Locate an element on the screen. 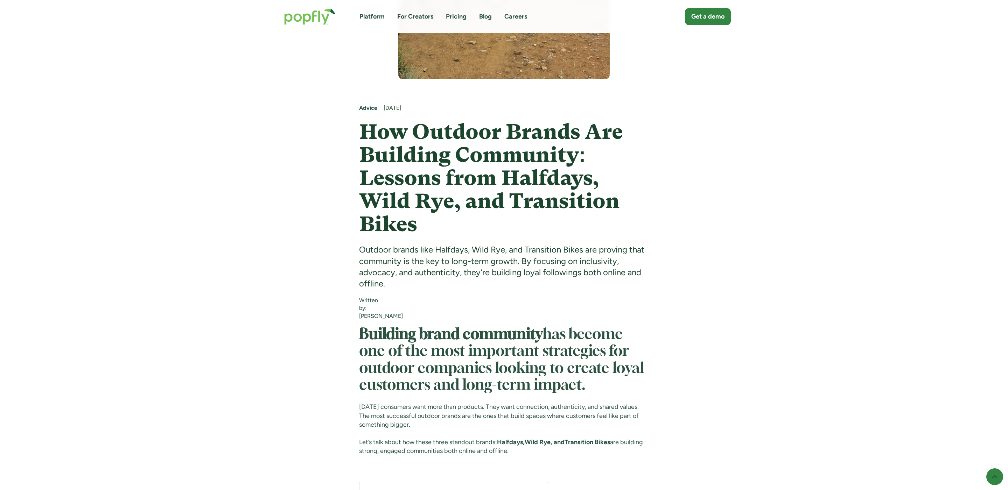 The width and height of the screenshot is (1008, 490). p: Let’s talk about how these three standout brands: are building strong, engaged communities both o... is located at coordinates (504, 447).